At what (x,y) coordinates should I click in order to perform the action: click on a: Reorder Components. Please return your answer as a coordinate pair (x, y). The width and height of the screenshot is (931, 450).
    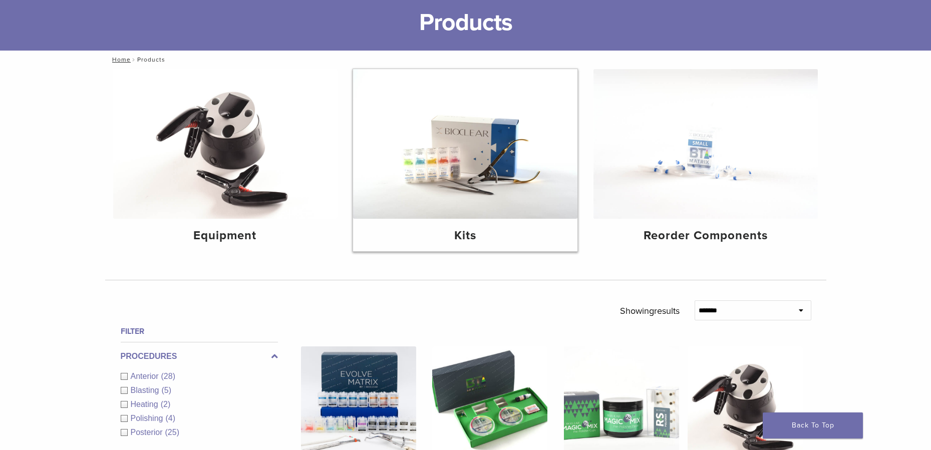
    Looking at the image, I should click on (705, 160).